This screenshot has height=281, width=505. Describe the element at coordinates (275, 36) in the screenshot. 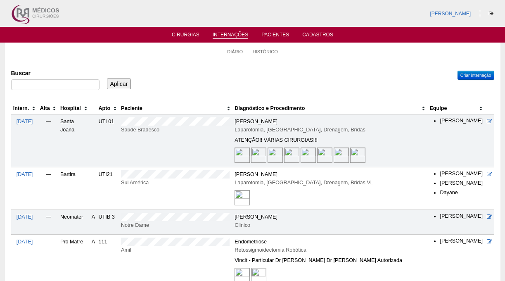

I see `a: Pacientes` at that location.